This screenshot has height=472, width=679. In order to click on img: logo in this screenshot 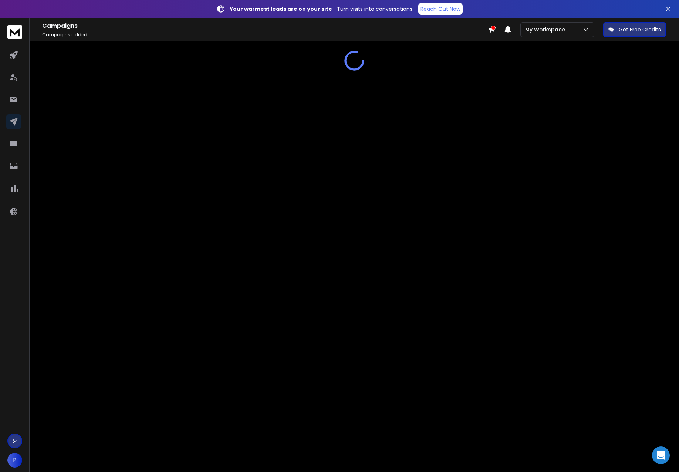, I will do `click(15, 32)`.